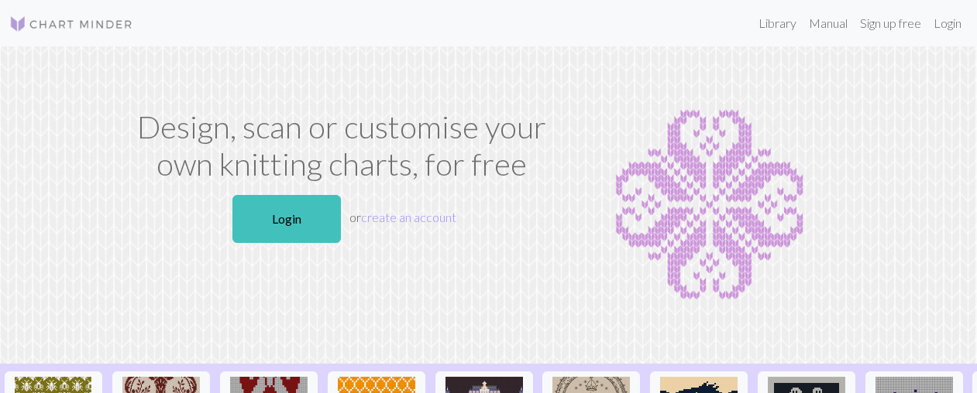 The image size is (977, 393). I want to click on p: or, so click(342, 219).